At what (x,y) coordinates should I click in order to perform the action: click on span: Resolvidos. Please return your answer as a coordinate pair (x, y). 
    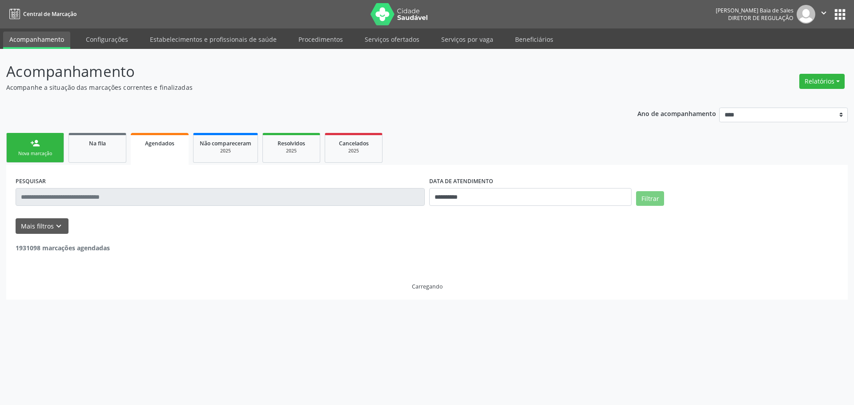
    Looking at the image, I should click on (291, 143).